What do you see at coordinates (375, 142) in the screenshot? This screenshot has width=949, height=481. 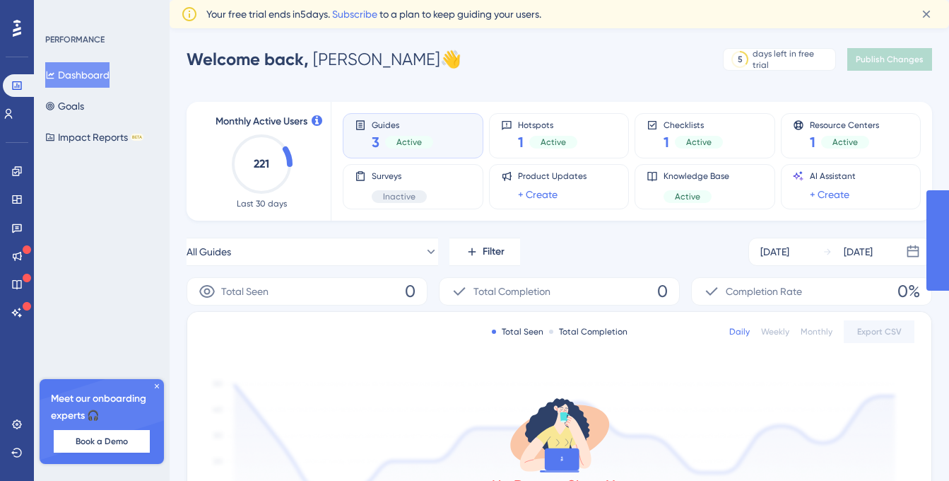 I see `span: 3` at bounding box center [375, 142].